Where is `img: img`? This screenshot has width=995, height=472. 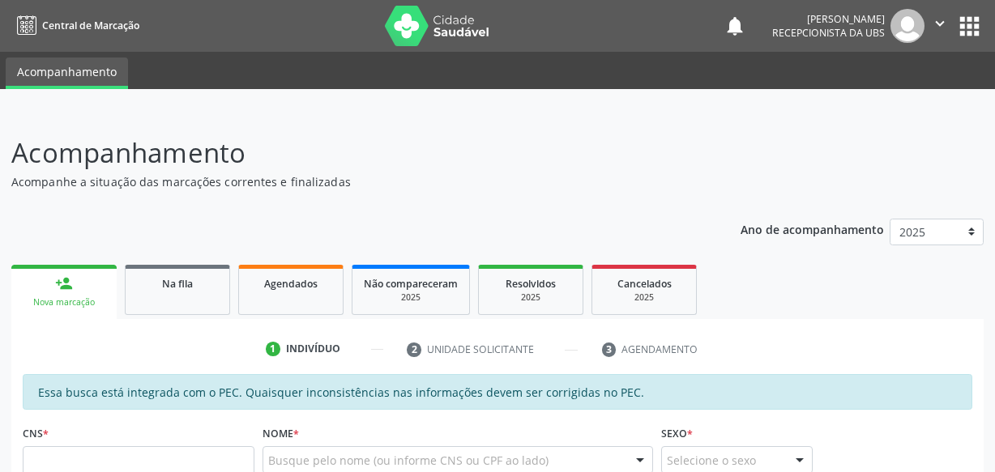
img: img is located at coordinates (908, 26).